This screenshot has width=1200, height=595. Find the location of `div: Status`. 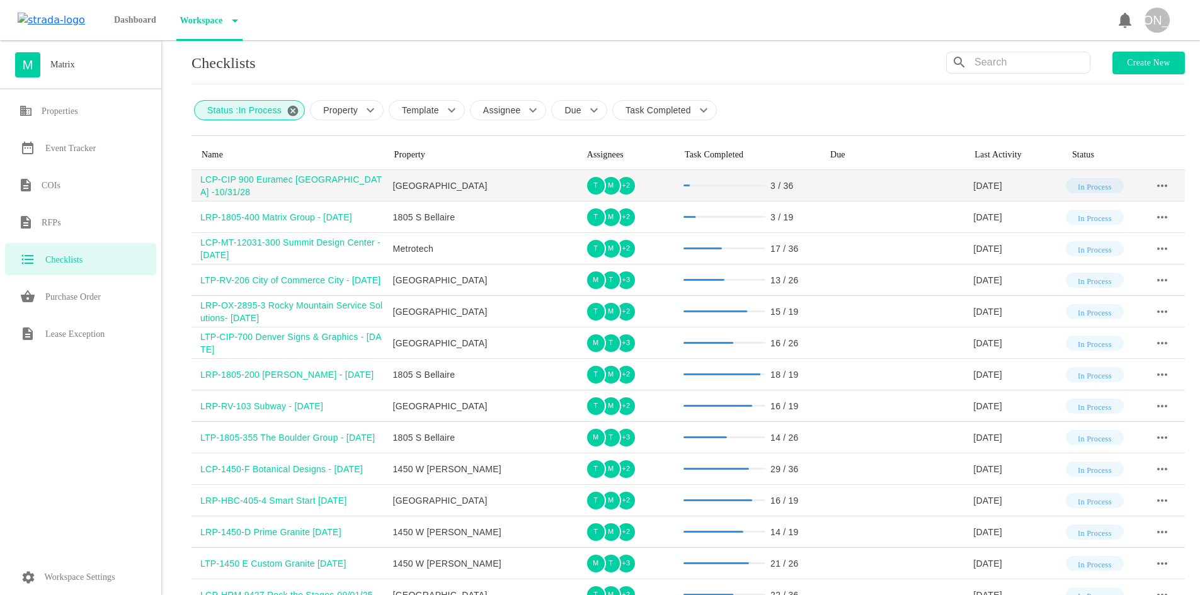

div: Status is located at coordinates (1101, 155).